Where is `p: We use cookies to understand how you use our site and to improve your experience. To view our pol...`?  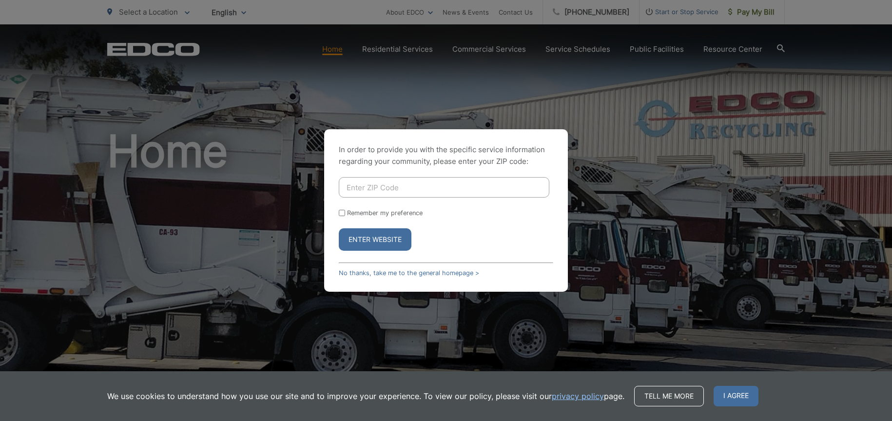 p: We use cookies to understand how you use our site and to improve your experience. To view our pol... is located at coordinates (366, 396).